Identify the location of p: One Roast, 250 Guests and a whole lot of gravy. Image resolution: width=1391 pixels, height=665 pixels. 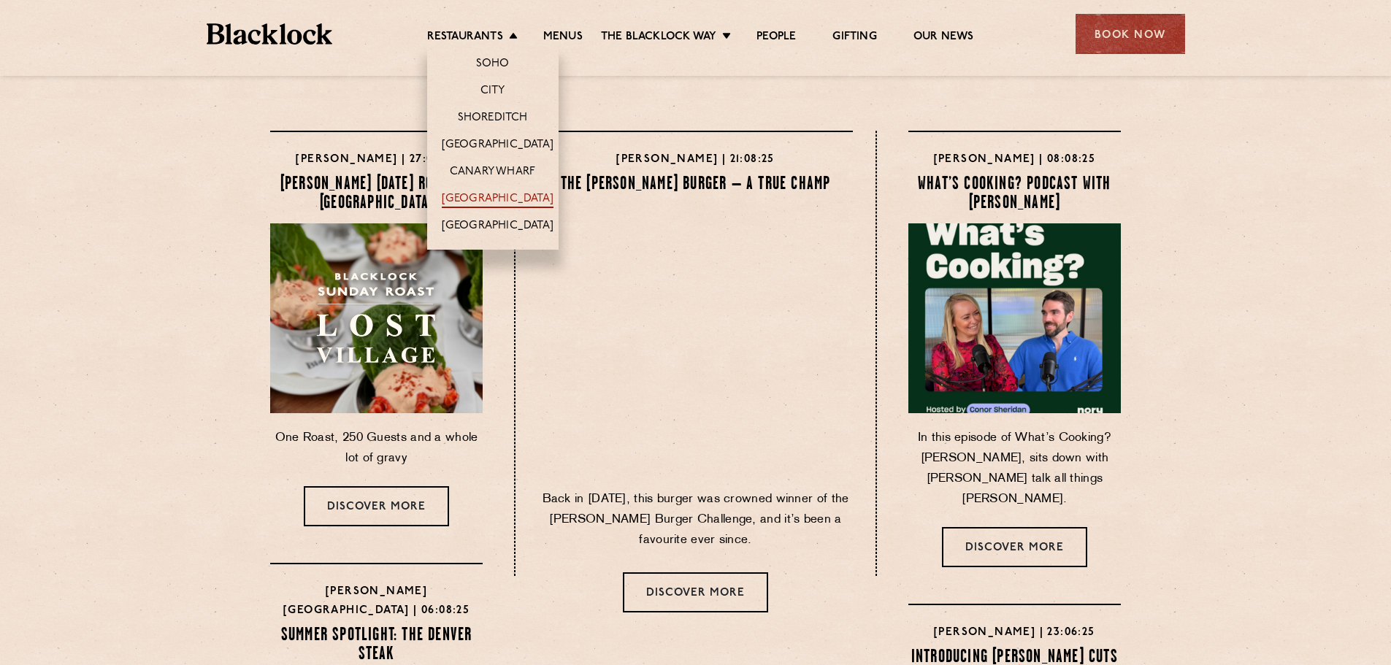
(376, 448).